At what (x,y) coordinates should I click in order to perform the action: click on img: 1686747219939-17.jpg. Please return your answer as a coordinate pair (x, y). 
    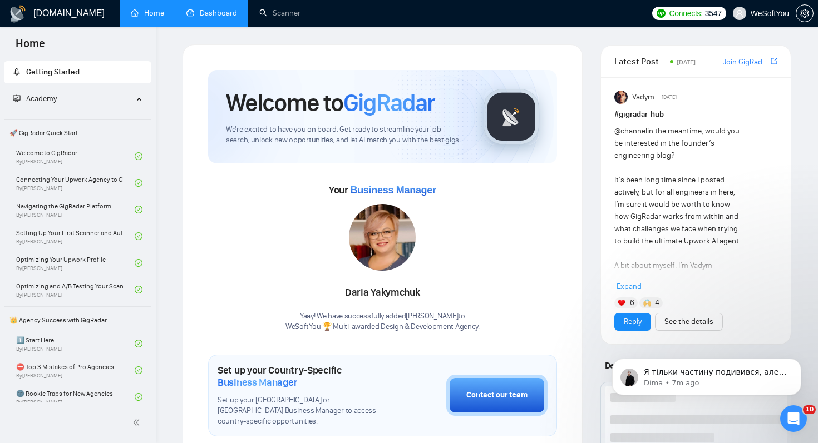
    Looking at the image, I should click on (382, 238).